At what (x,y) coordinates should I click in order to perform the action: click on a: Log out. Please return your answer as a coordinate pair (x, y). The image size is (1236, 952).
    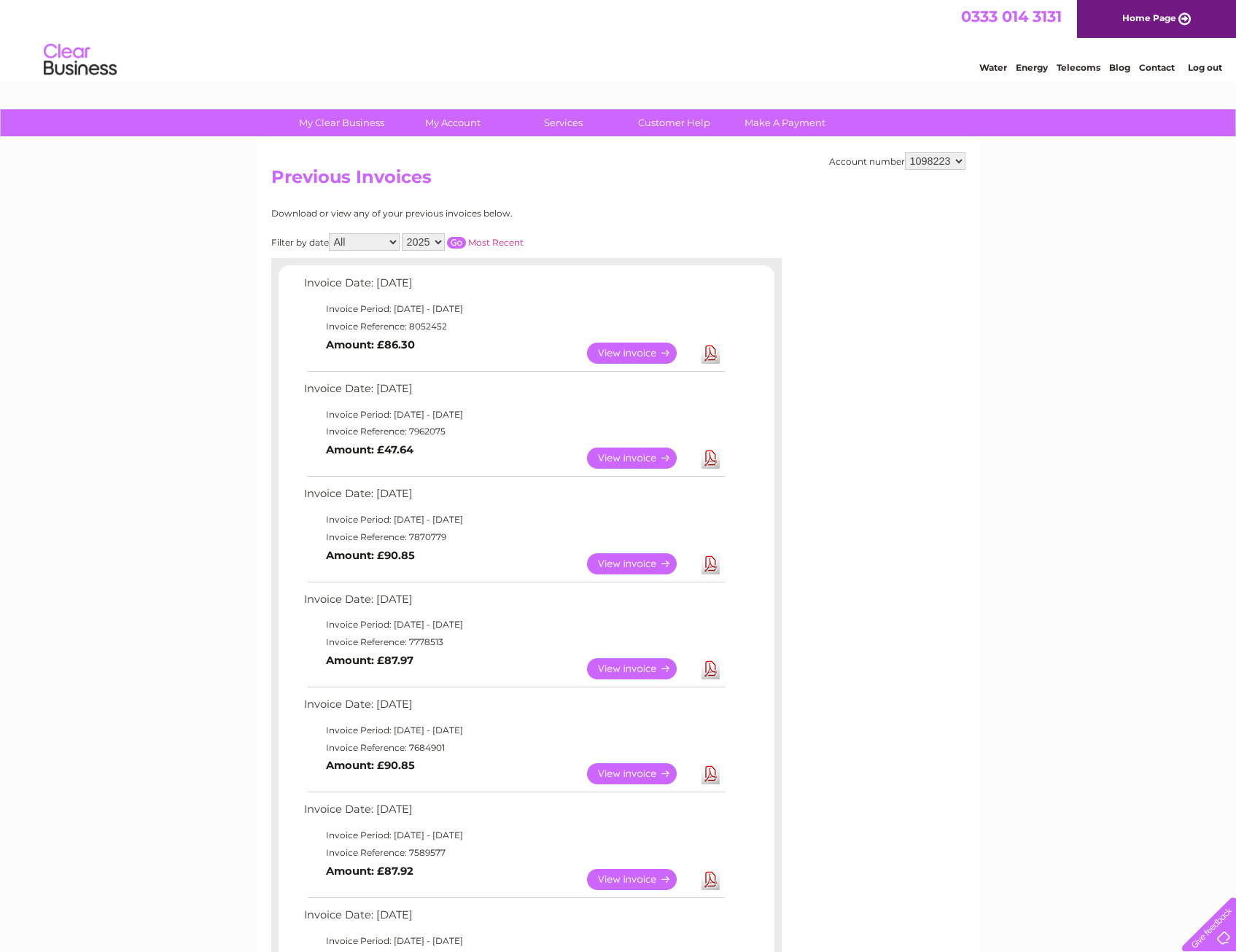
    Looking at the image, I should click on (1204, 67).